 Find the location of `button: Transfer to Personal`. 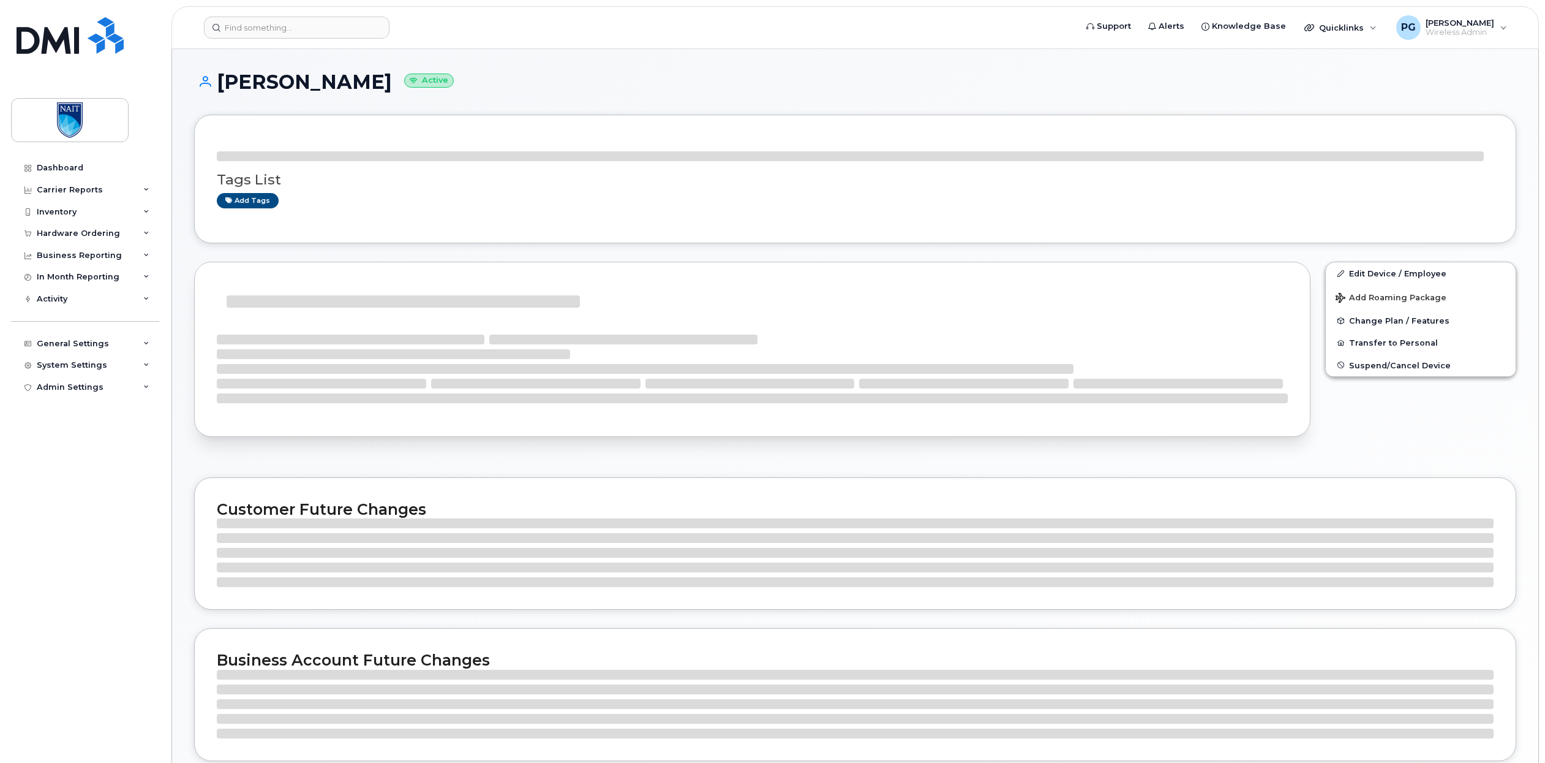

button: Transfer to Personal is located at coordinates (1421, 342).